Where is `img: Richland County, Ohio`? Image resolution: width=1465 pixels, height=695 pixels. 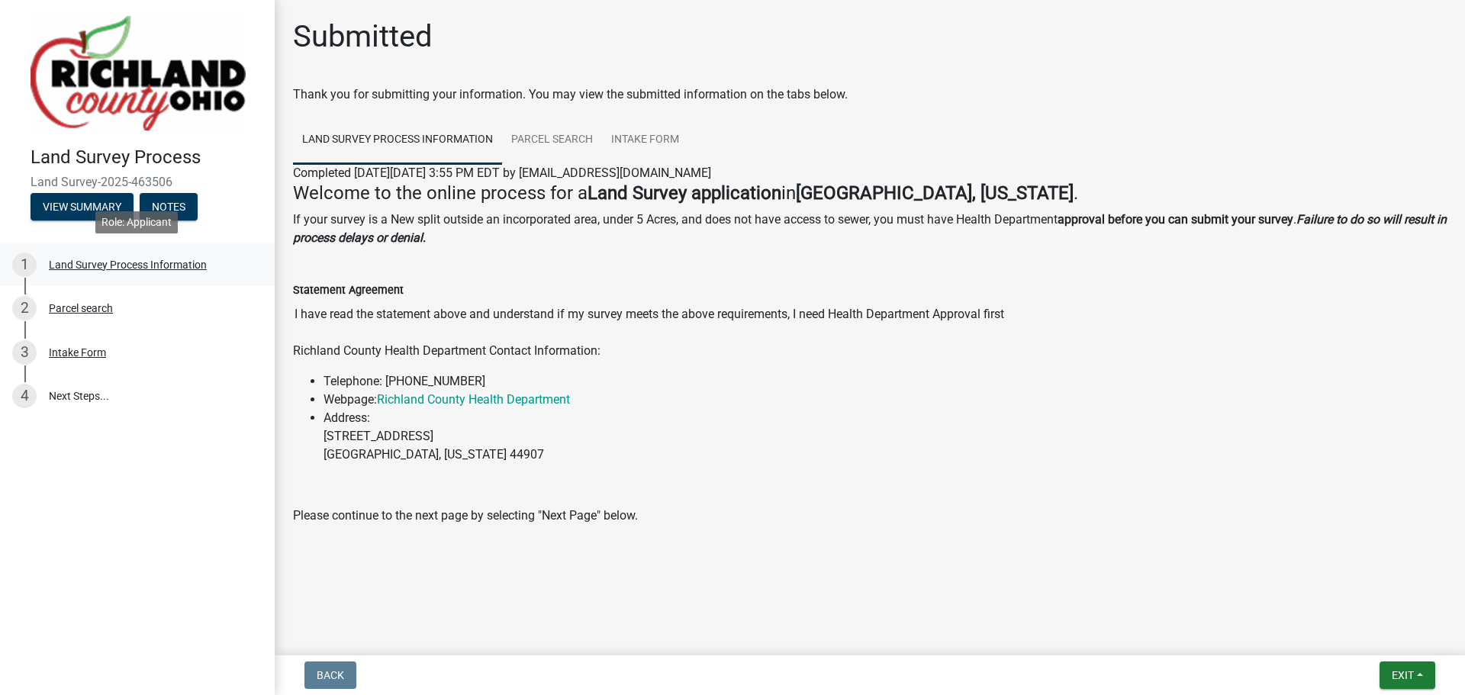 img: Richland County, Ohio is located at coordinates (138, 73).